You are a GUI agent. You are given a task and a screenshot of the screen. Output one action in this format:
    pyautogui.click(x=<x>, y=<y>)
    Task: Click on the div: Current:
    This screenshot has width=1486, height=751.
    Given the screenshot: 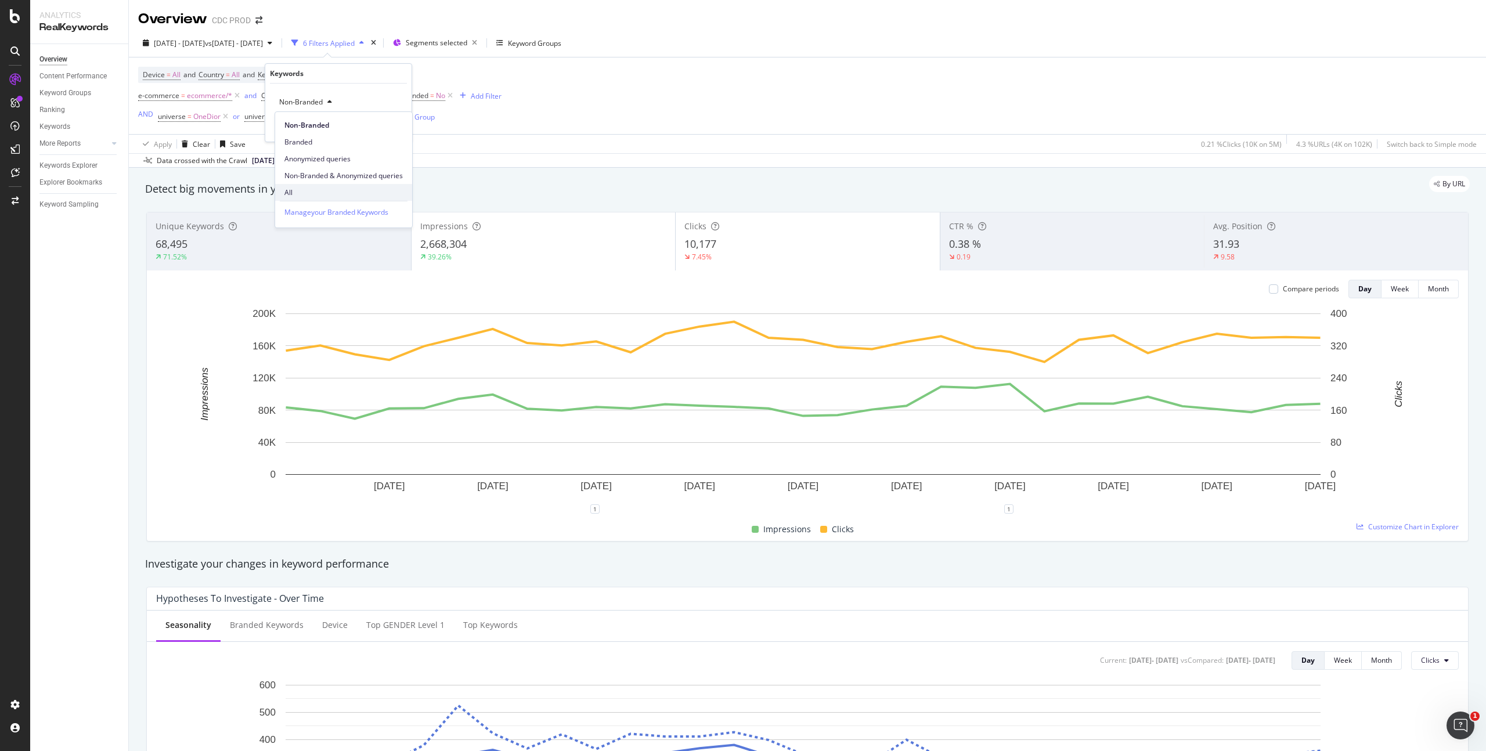 What is the action you would take?
    pyautogui.click(x=1114, y=660)
    